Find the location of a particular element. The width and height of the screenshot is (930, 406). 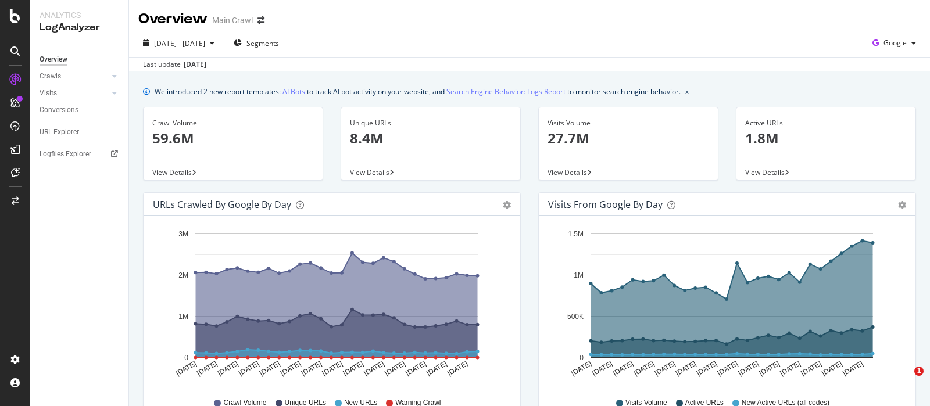

a: AI Bots is located at coordinates (294, 91).